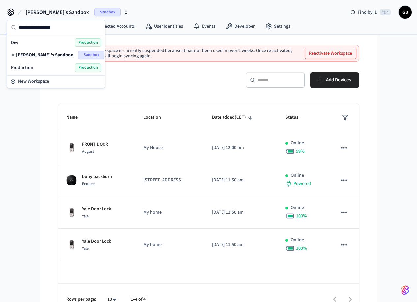 Image resolution: width=417 pixels, height=302 pixels. Describe the element at coordinates (56, 55) in the screenshot. I see `div: Suggestions` at that location.